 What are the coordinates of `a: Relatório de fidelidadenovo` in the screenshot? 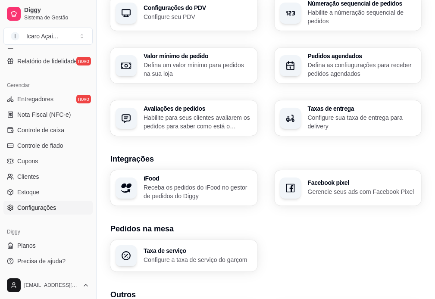 It's located at (48, 61).